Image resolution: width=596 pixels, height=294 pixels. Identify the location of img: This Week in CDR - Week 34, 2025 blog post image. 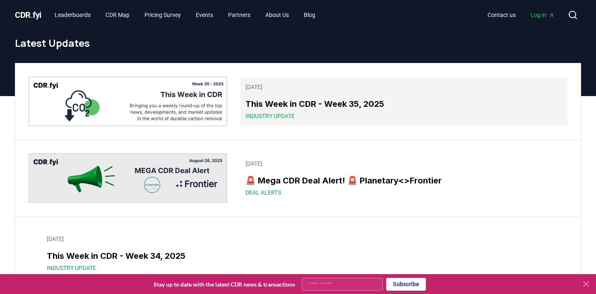
(128, 255).